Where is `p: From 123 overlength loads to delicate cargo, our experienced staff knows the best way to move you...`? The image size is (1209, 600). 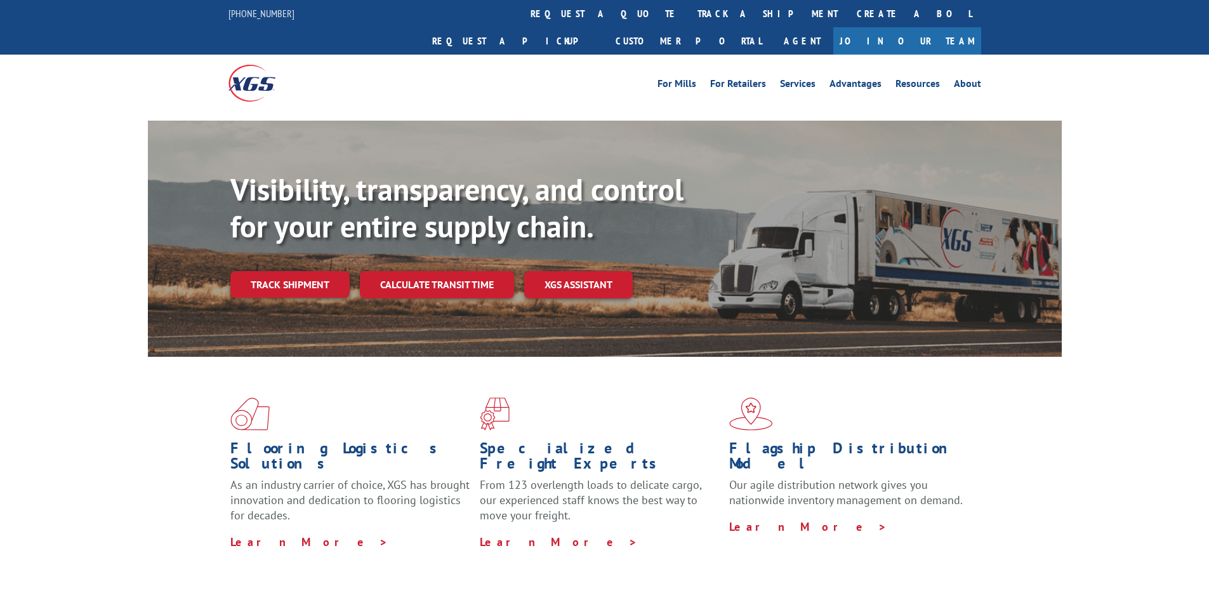 p: From 123 overlength loads to delicate cargo, our experienced staff knows the best way to move you... is located at coordinates (600, 505).